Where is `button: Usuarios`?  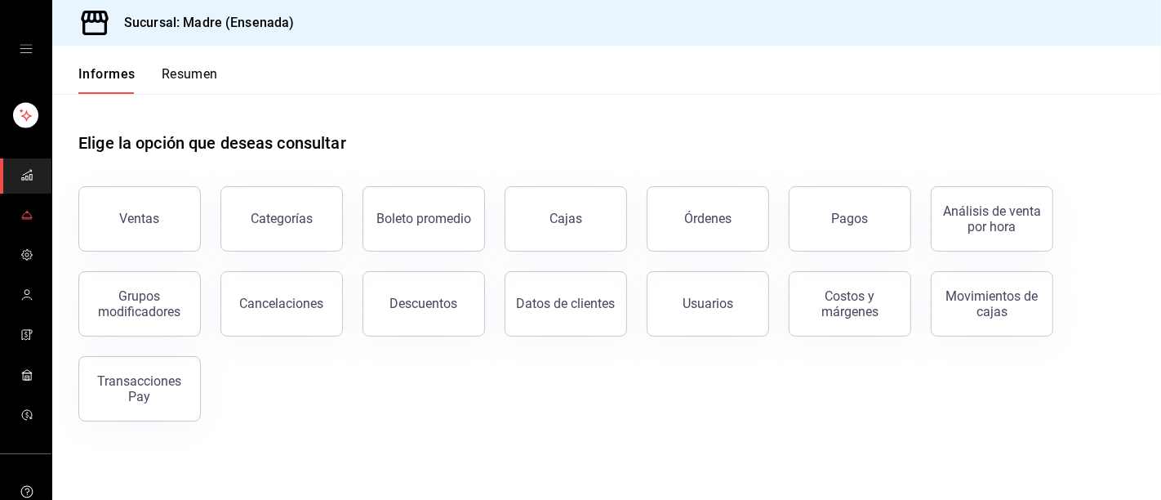 button: Usuarios is located at coordinates (708, 304).